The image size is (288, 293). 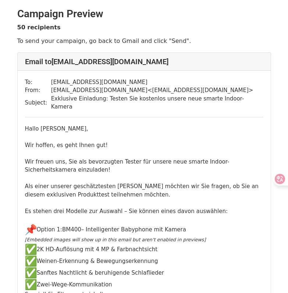 What do you see at coordinates (38, 82) in the screenshot?
I see `td: To:` at bounding box center [38, 82].